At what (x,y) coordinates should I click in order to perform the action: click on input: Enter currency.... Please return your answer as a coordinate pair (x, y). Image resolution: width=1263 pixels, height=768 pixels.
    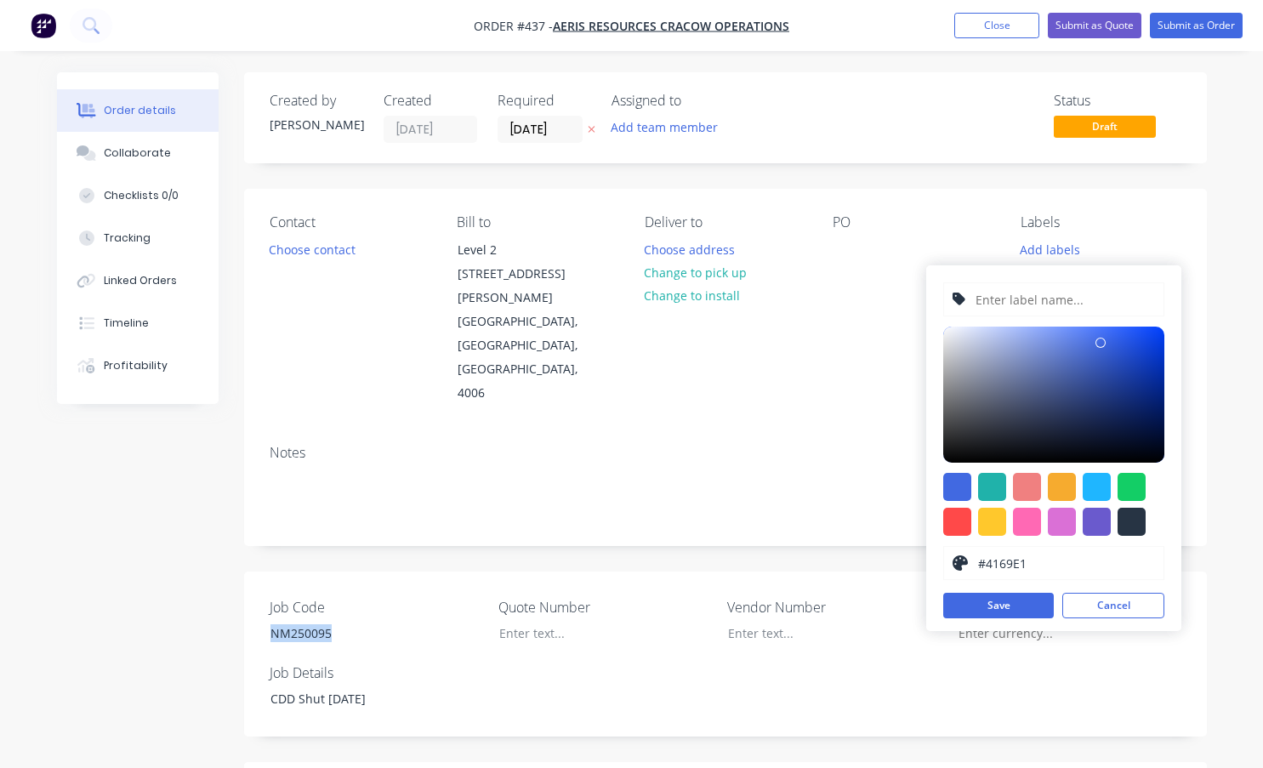
    Looking at the image, I should click on (1057, 634).